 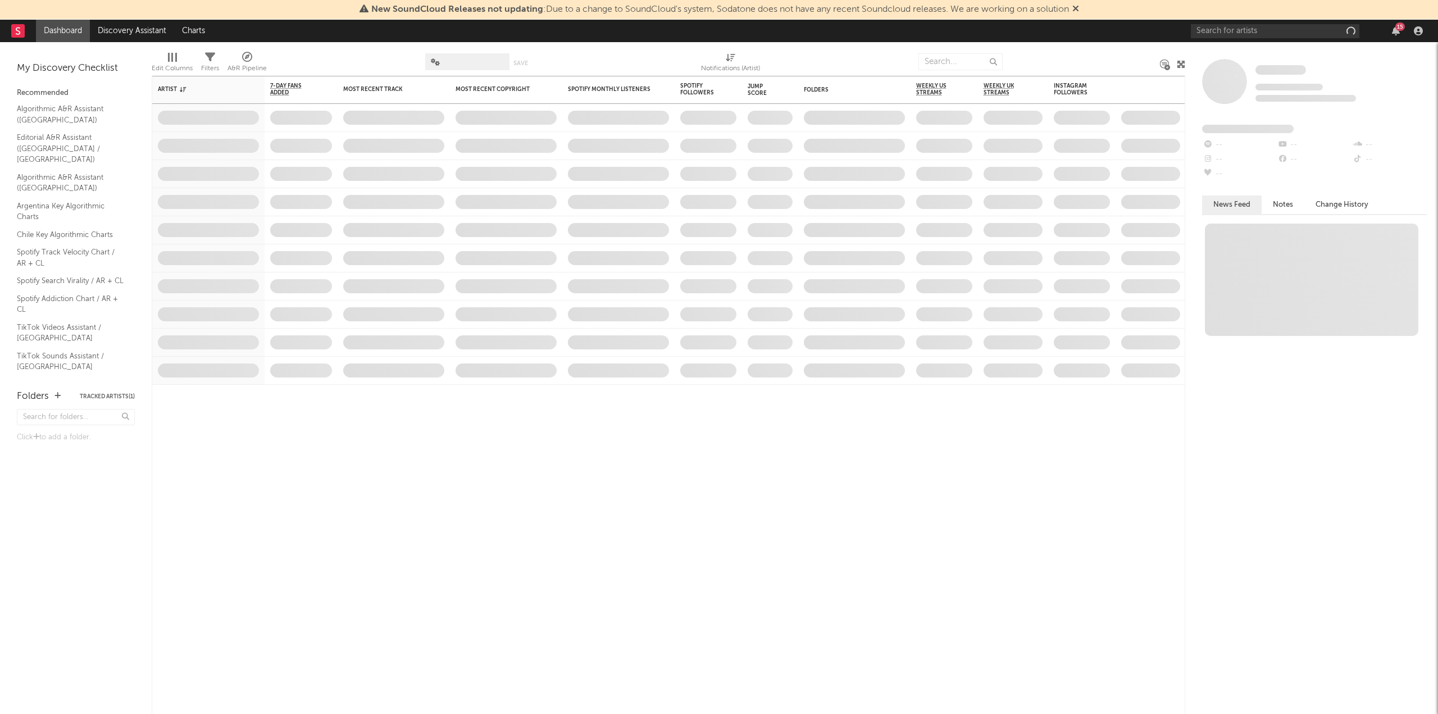 What do you see at coordinates (1283, 204) in the screenshot?
I see `button: Notes` at bounding box center [1283, 204].